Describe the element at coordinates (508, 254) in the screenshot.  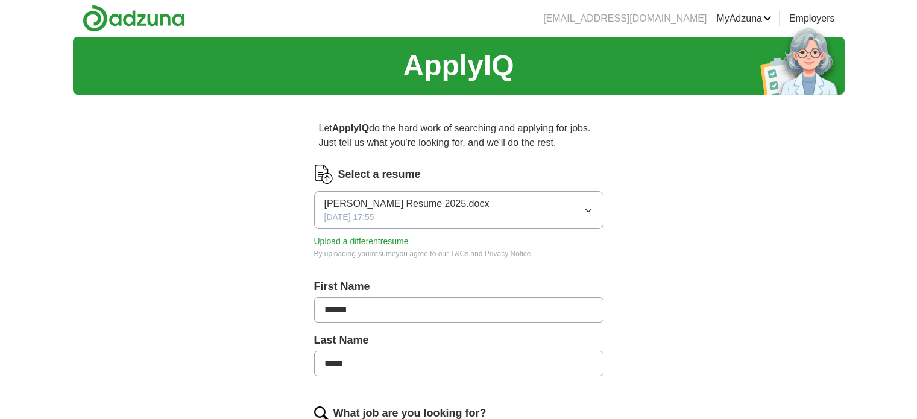
I see `a: Privacy Notice` at that location.